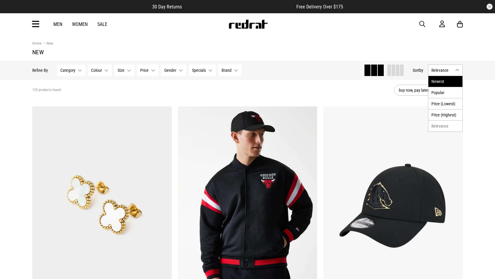  Describe the element at coordinates (418, 70) in the screenshot. I see `button: Sortby` at that location.